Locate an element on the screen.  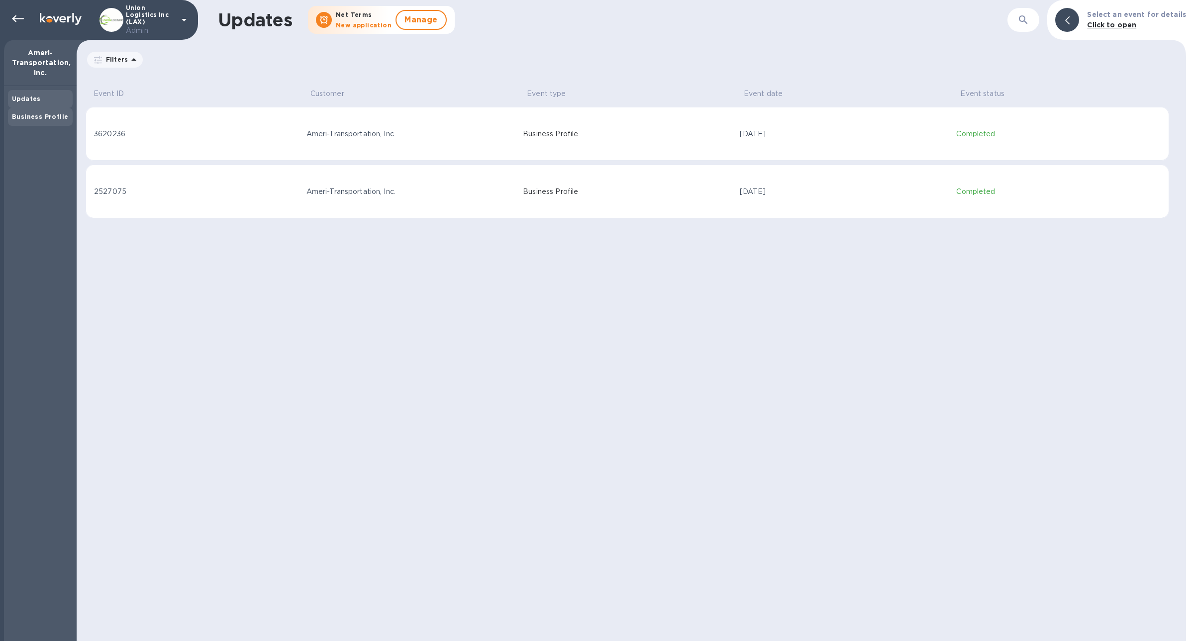
b: Click to open is located at coordinates (1111, 25).